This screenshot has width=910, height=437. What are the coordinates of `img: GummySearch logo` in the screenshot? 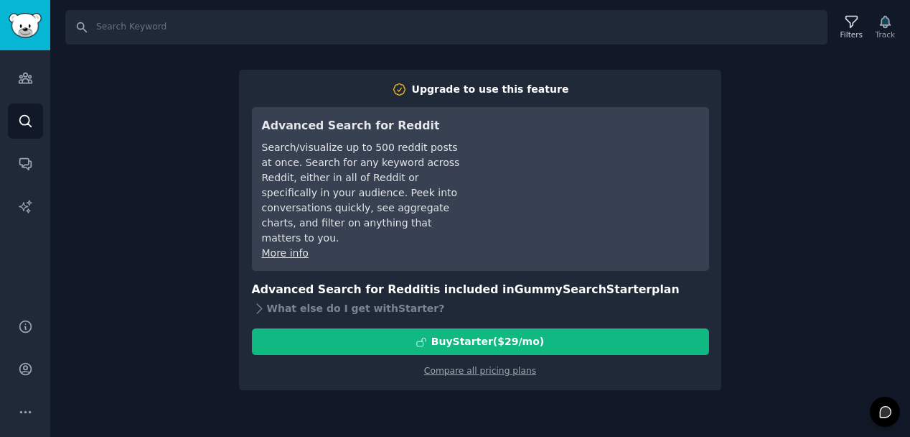 It's located at (25, 25).